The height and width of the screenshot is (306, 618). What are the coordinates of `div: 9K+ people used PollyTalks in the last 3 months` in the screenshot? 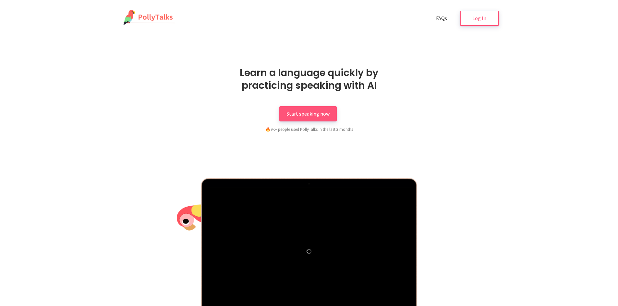 It's located at (309, 129).